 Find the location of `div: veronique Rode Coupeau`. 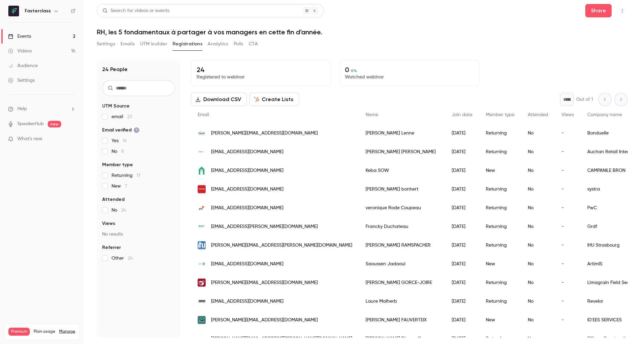

div: veronique Rode Coupeau is located at coordinates (402, 208).